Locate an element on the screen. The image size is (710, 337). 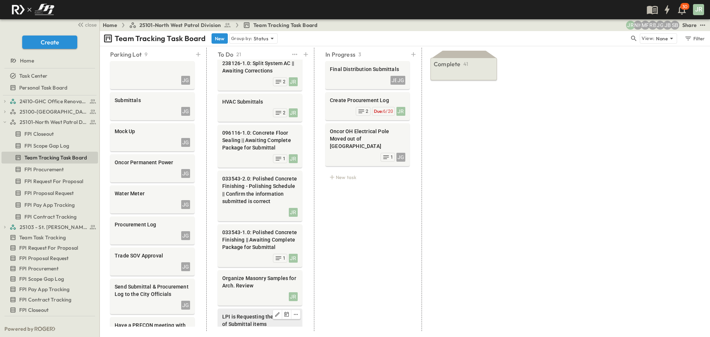
p: In Progress is located at coordinates (340, 54).